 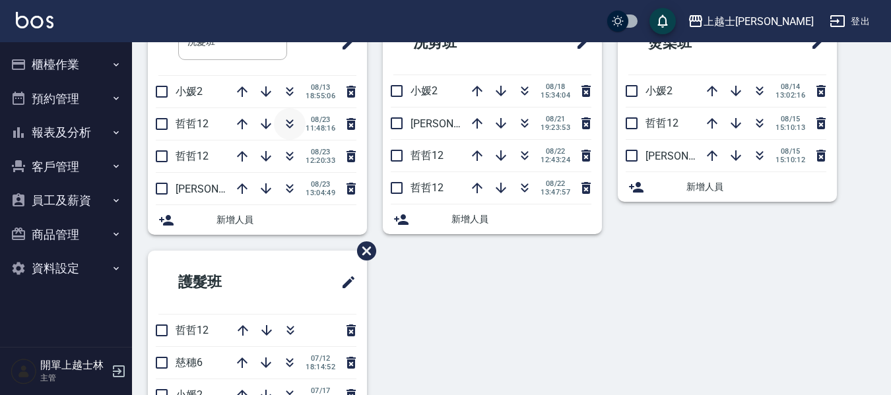 What do you see at coordinates (790, 86) in the screenshot?
I see `span: 08/14` at bounding box center [790, 86].